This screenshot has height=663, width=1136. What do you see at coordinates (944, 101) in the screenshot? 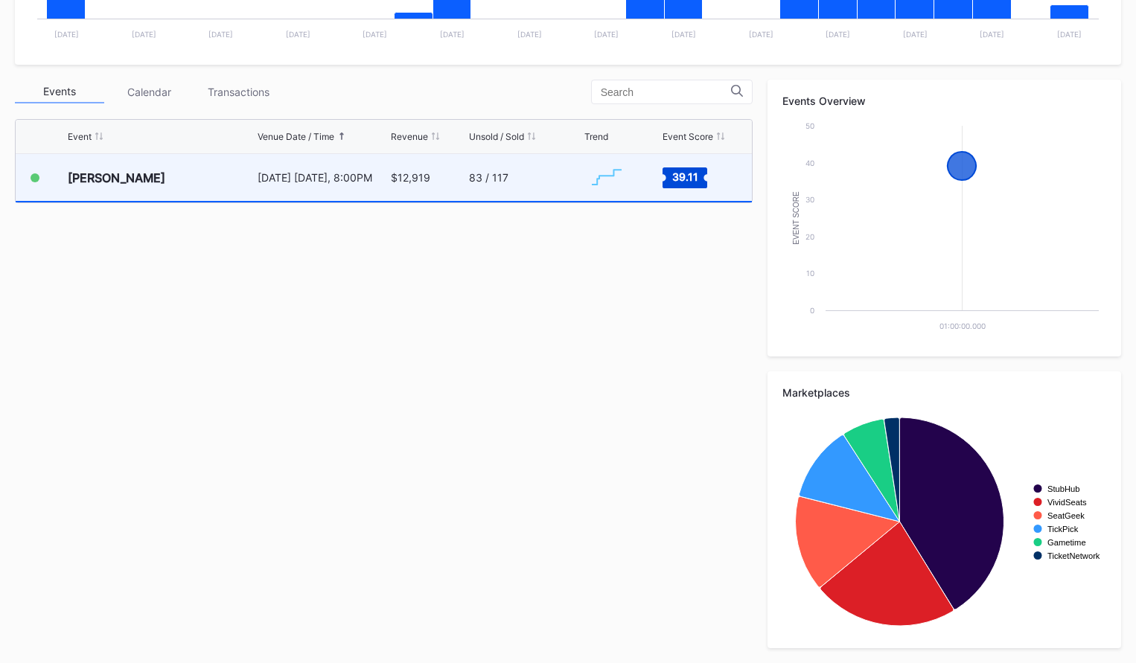
I see `div: Events Overview` at bounding box center [944, 101].